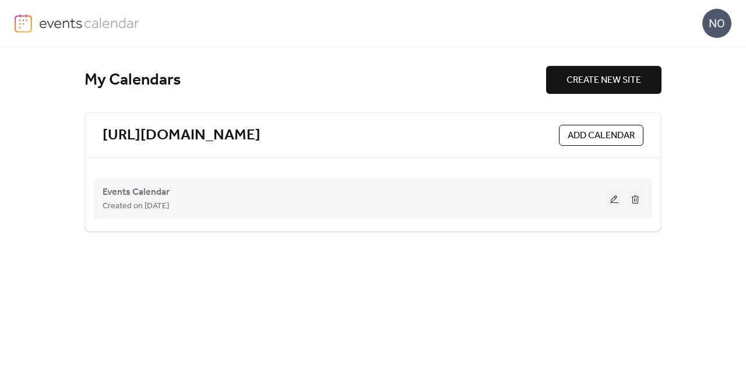 This screenshot has width=746, height=368. I want to click on img: logo-type, so click(89, 23).